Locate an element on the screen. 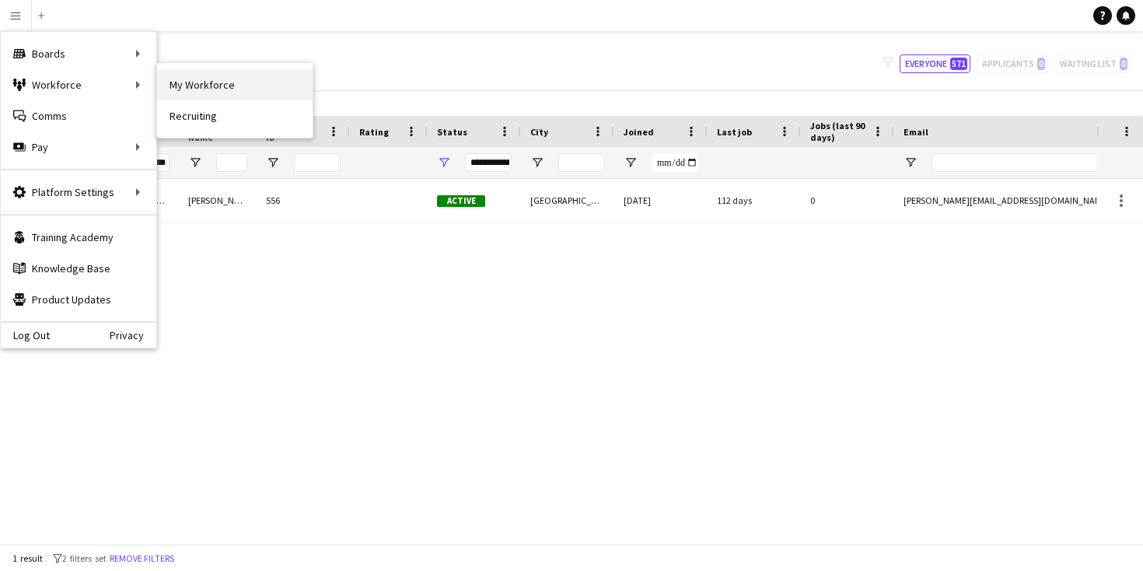 The height and width of the screenshot is (571, 1143). div: Platform Settings is located at coordinates (79, 192).